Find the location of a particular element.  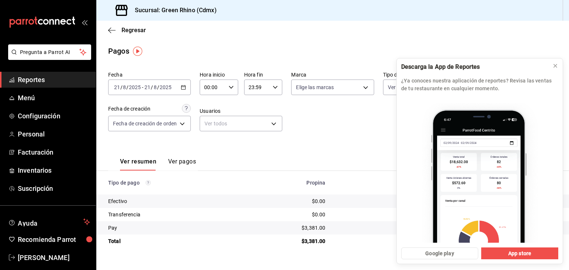

div: Propina is located at coordinates (288, 183).